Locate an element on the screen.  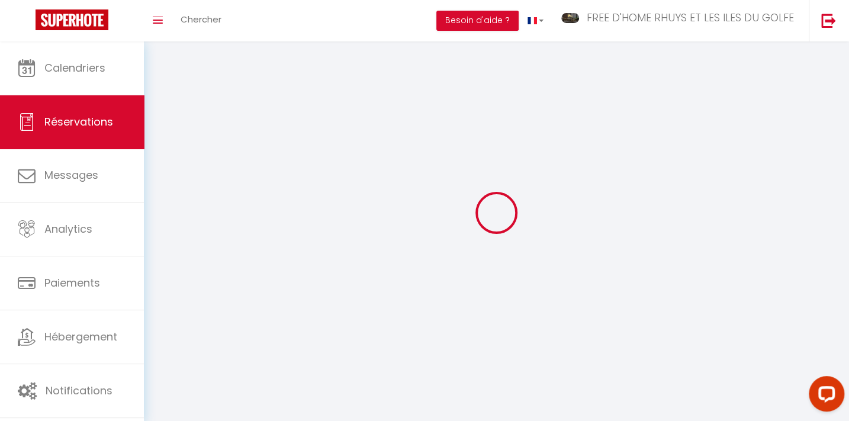
span: Analytics is located at coordinates (68, 228).